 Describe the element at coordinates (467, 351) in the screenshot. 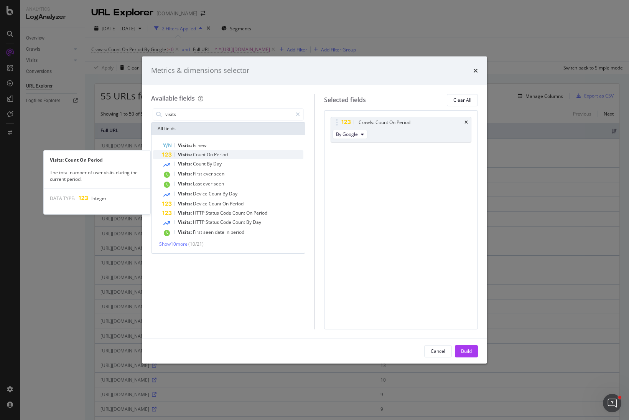

I see `div: Build` at that location.